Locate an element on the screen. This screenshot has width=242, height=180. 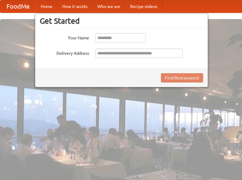
a: Who we are is located at coordinates (109, 6).